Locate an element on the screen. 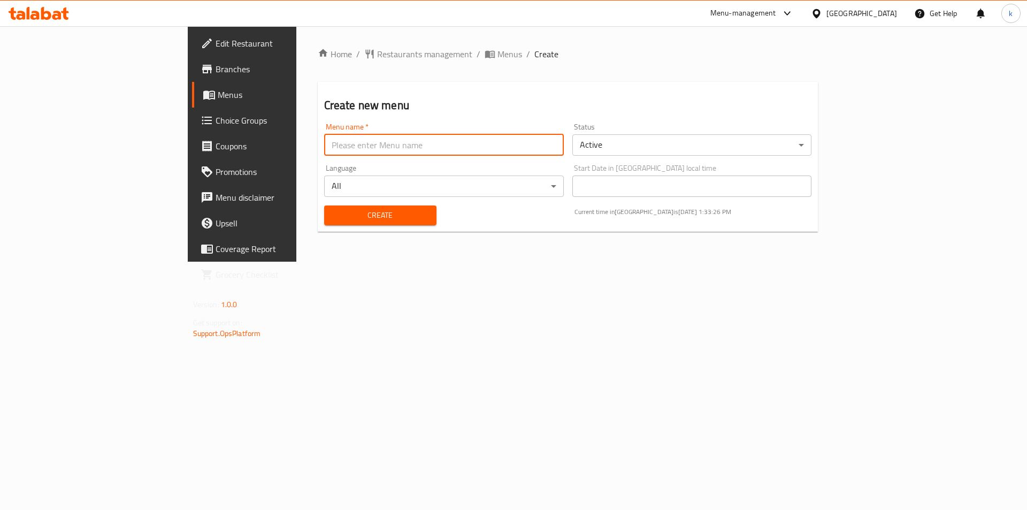  a: Coverage Report is located at coordinates (275, 249).